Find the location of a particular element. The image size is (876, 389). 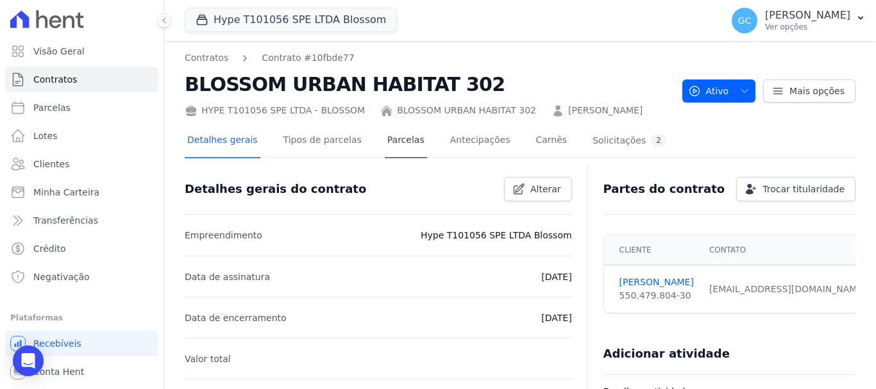

h3: Partes do contrato is located at coordinates (665, 189).